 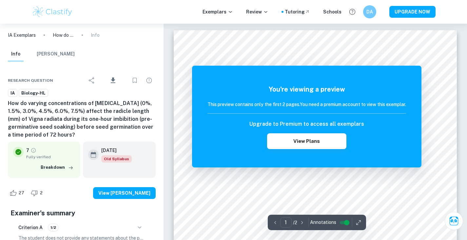 I want to click on span: Annotations, so click(x=323, y=222).